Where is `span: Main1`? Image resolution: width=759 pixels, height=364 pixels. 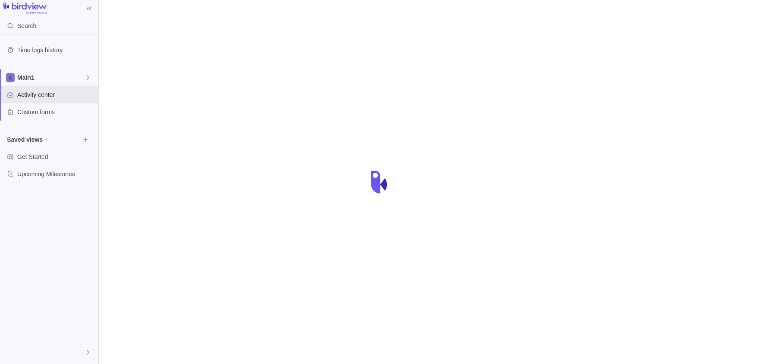
span: Main1 is located at coordinates (51, 78).